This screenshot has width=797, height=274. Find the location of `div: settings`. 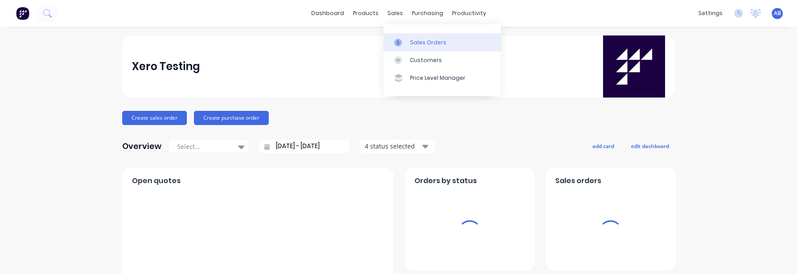

div: settings is located at coordinates (710, 13).